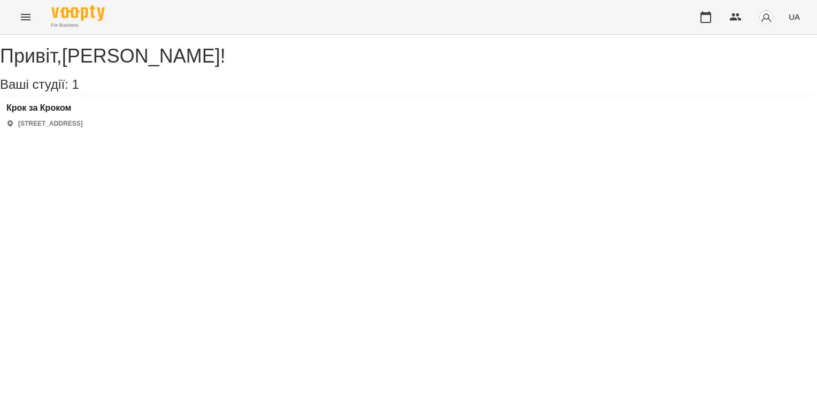 The image size is (817, 399). Describe the element at coordinates (78, 13) in the screenshot. I see `img: Voopty Logo` at that location.